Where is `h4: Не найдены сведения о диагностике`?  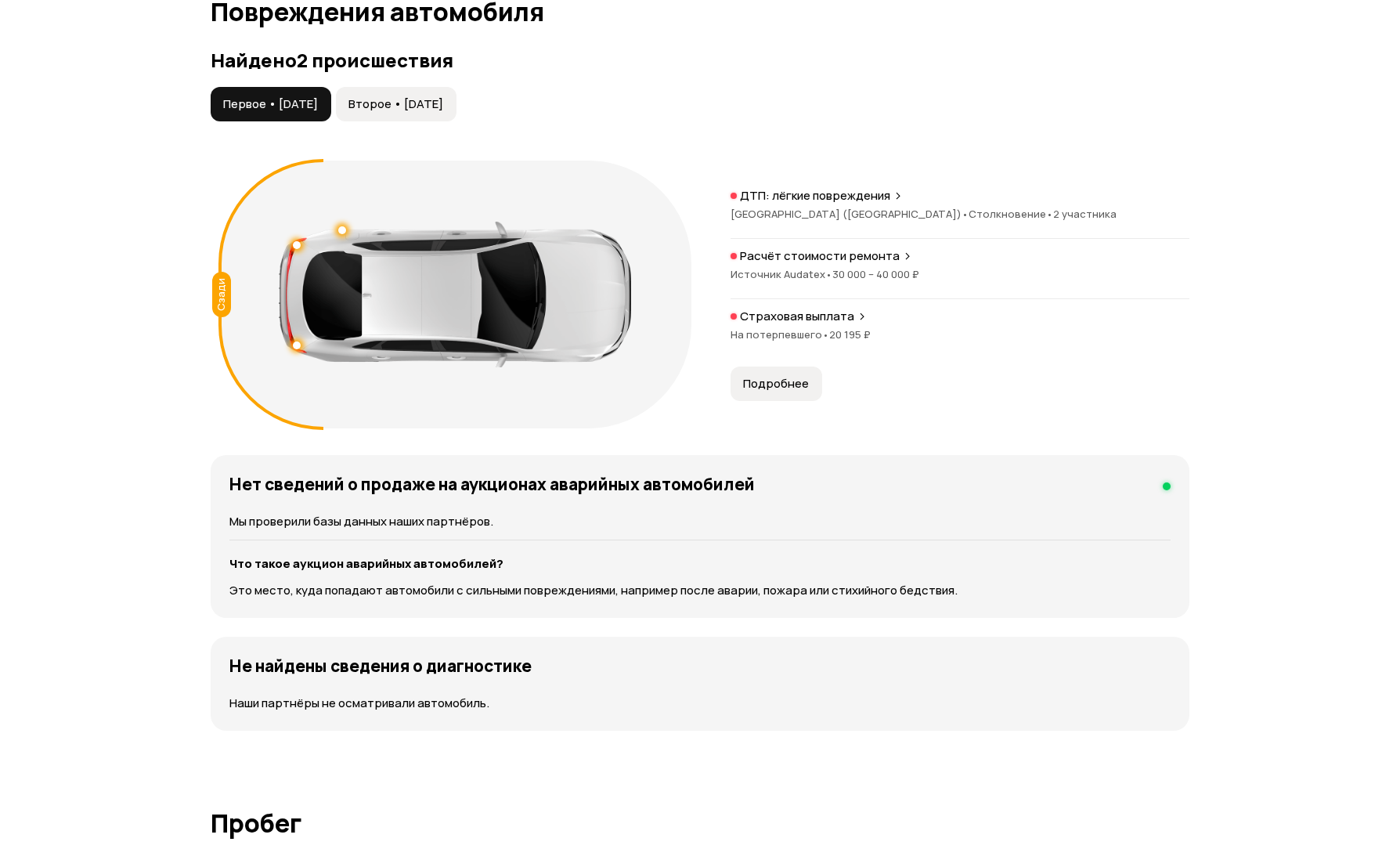 h4: Не найдены сведения о диагностике is located at coordinates (381, 665).